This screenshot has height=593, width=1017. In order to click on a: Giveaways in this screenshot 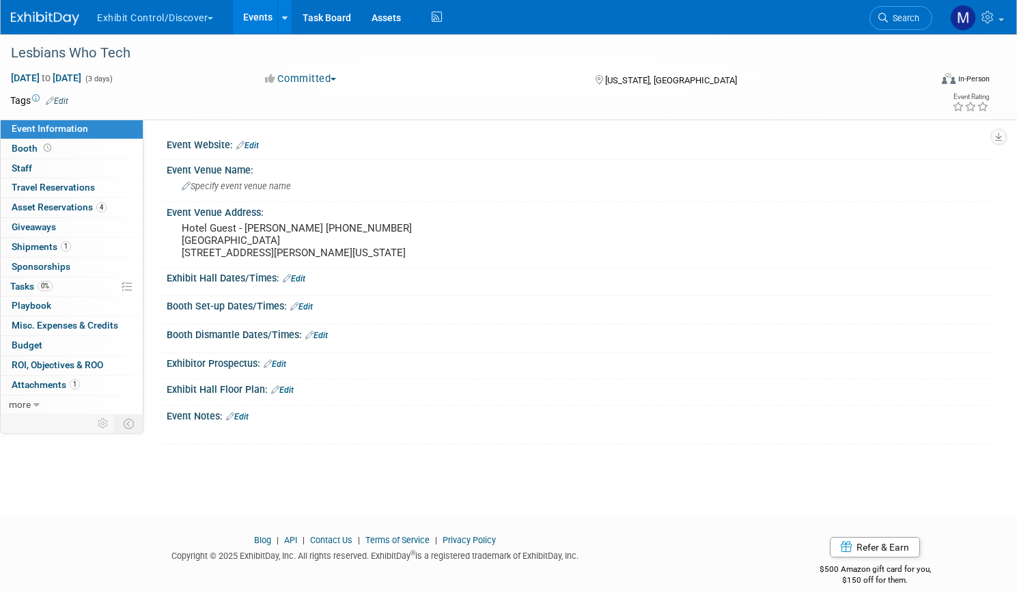, I will do `click(72, 227)`.